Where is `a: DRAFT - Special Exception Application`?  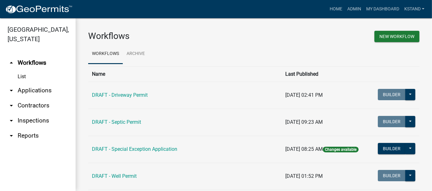
a: DRAFT - Special Exception Application is located at coordinates (134, 149).